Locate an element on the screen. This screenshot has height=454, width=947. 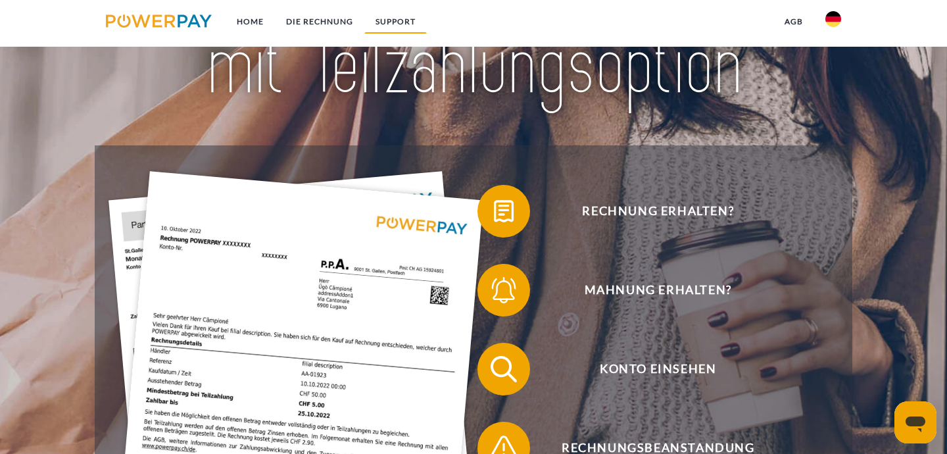
a: agb is located at coordinates (793, 22).